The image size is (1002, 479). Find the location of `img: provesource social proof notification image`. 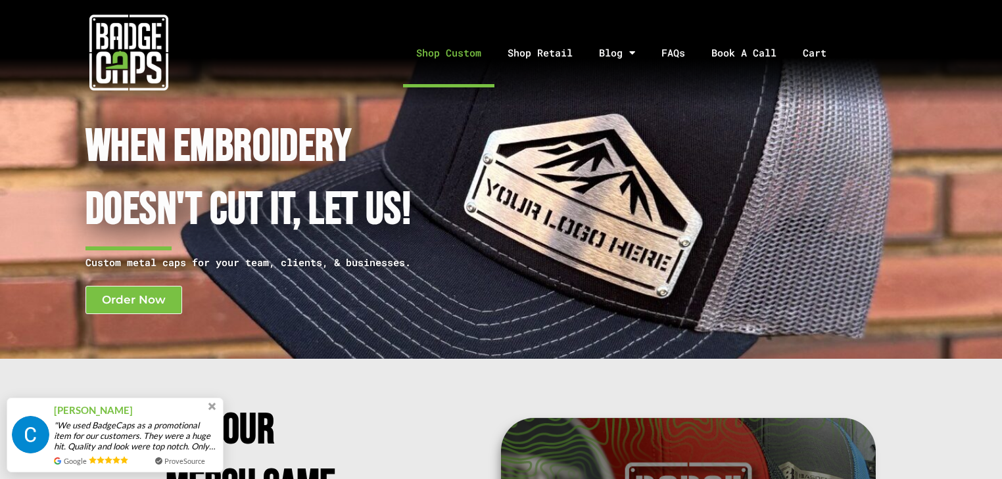

img: provesource social proof notification image is located at coordinates (30, 435).